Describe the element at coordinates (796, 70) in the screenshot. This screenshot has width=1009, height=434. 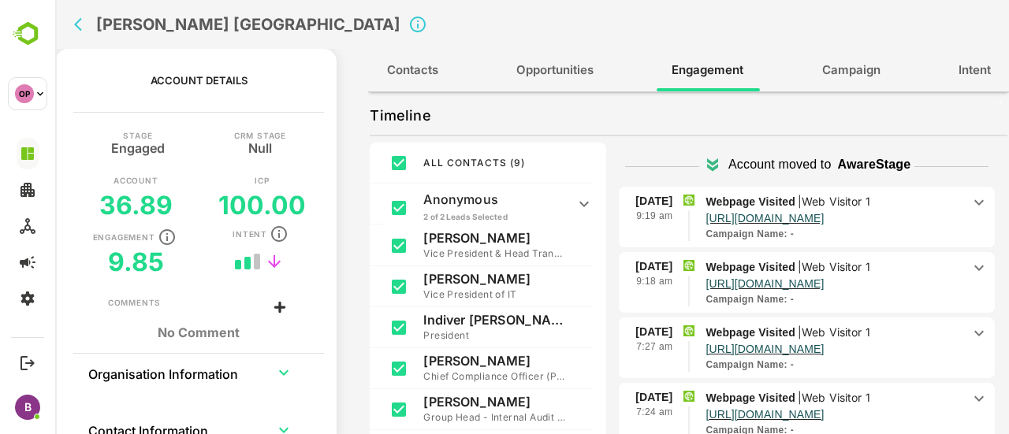
I see `span: Campaign` at that location.